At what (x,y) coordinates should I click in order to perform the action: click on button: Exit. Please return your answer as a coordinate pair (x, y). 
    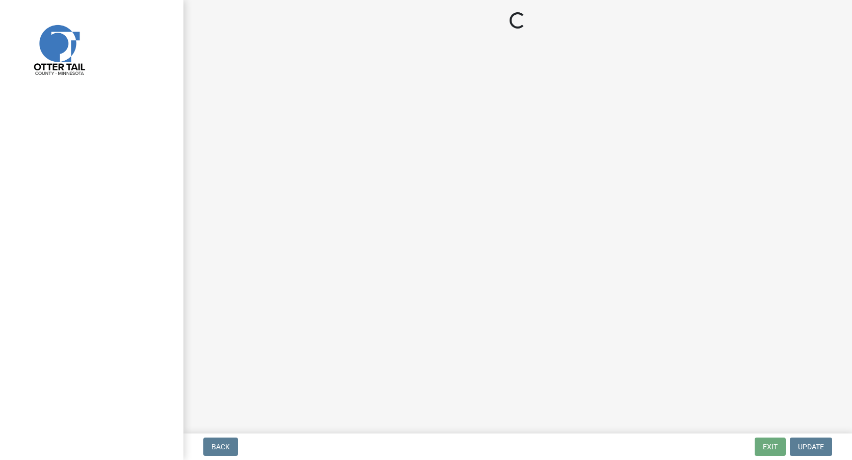
    Looking at the image, I should click on (770, 446).